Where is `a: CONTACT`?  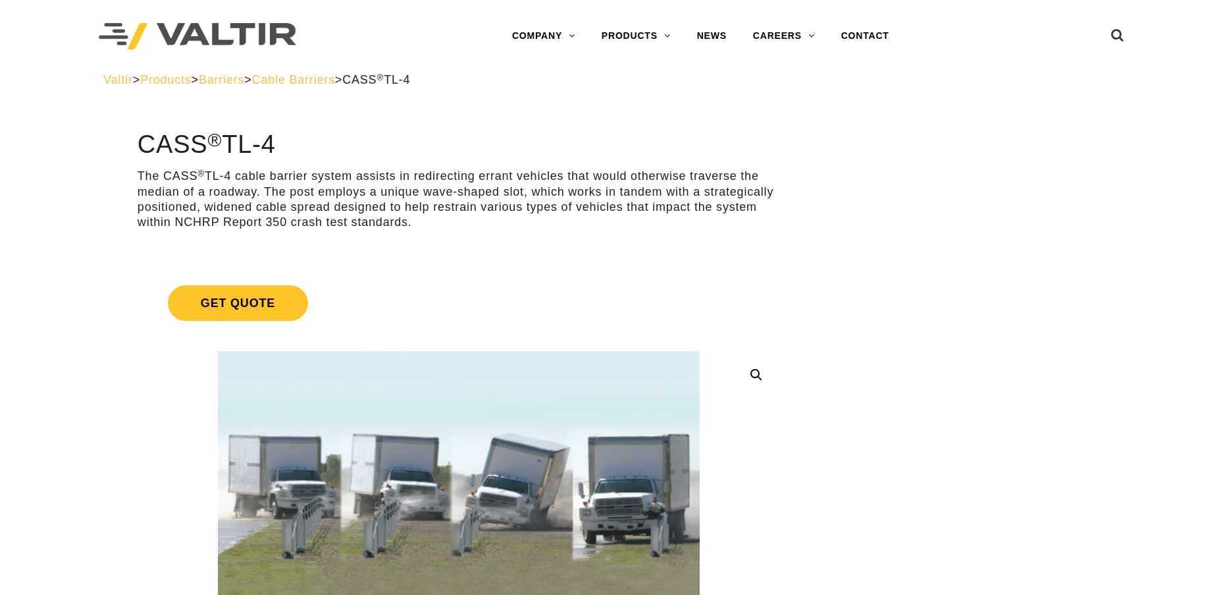
a: CONTACT is located at coordinates (865, 36).